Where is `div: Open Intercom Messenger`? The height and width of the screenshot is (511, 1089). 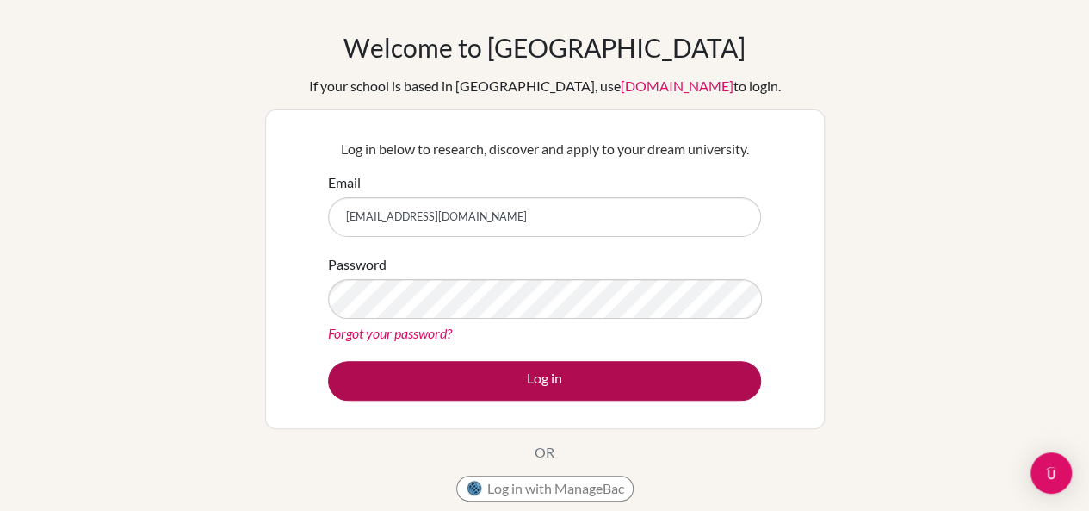 div: Open Intercom Messenger is located at coordinates (1051, 473).